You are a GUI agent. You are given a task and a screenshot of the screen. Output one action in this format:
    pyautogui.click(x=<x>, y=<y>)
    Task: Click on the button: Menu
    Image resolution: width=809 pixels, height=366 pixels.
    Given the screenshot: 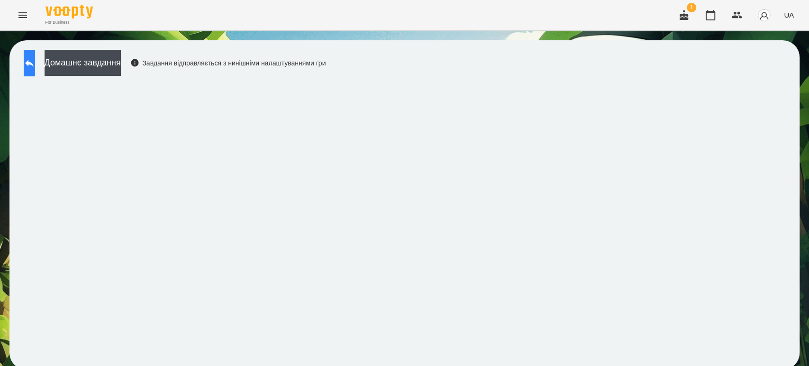 What is the action you would take?
    pyautogui.click(x=23, y=15)
    